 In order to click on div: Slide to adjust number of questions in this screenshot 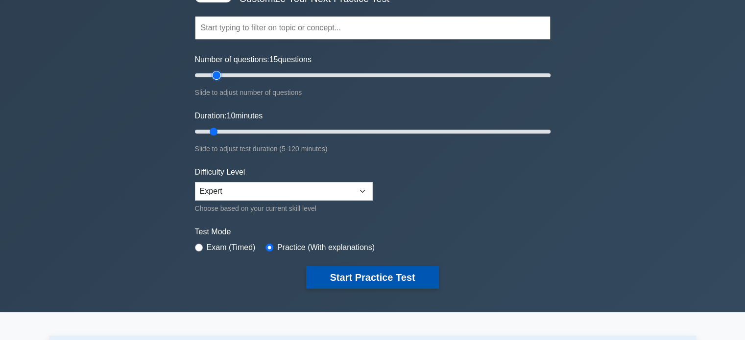, I will do `click(373, 93)`.